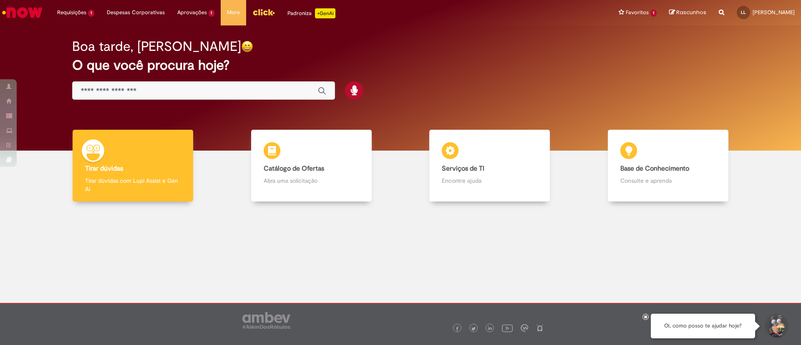 This screenshot has height=345, width=801. I want to click on div: Oi, como posso te ajudar hoje?, so click(703, 326).